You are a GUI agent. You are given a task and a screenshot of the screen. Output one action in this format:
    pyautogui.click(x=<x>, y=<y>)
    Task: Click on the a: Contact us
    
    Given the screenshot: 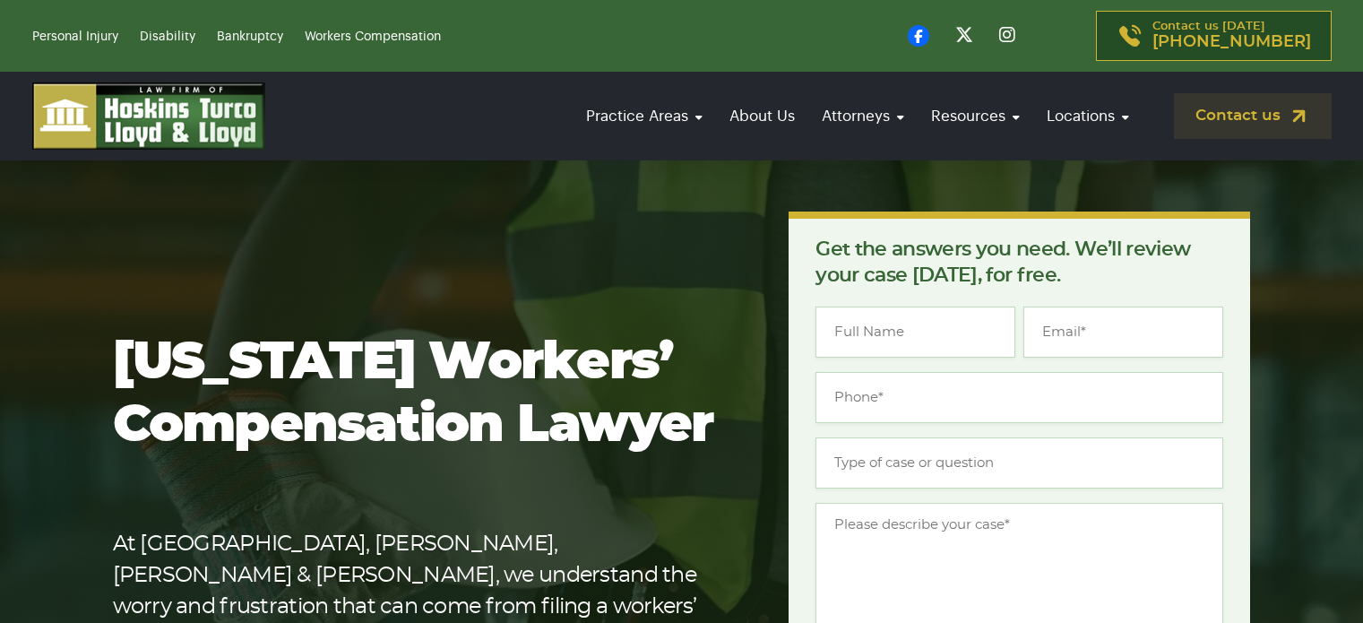 What is the action you would take?
    pyautogui.click(x=1252, y=116)
    